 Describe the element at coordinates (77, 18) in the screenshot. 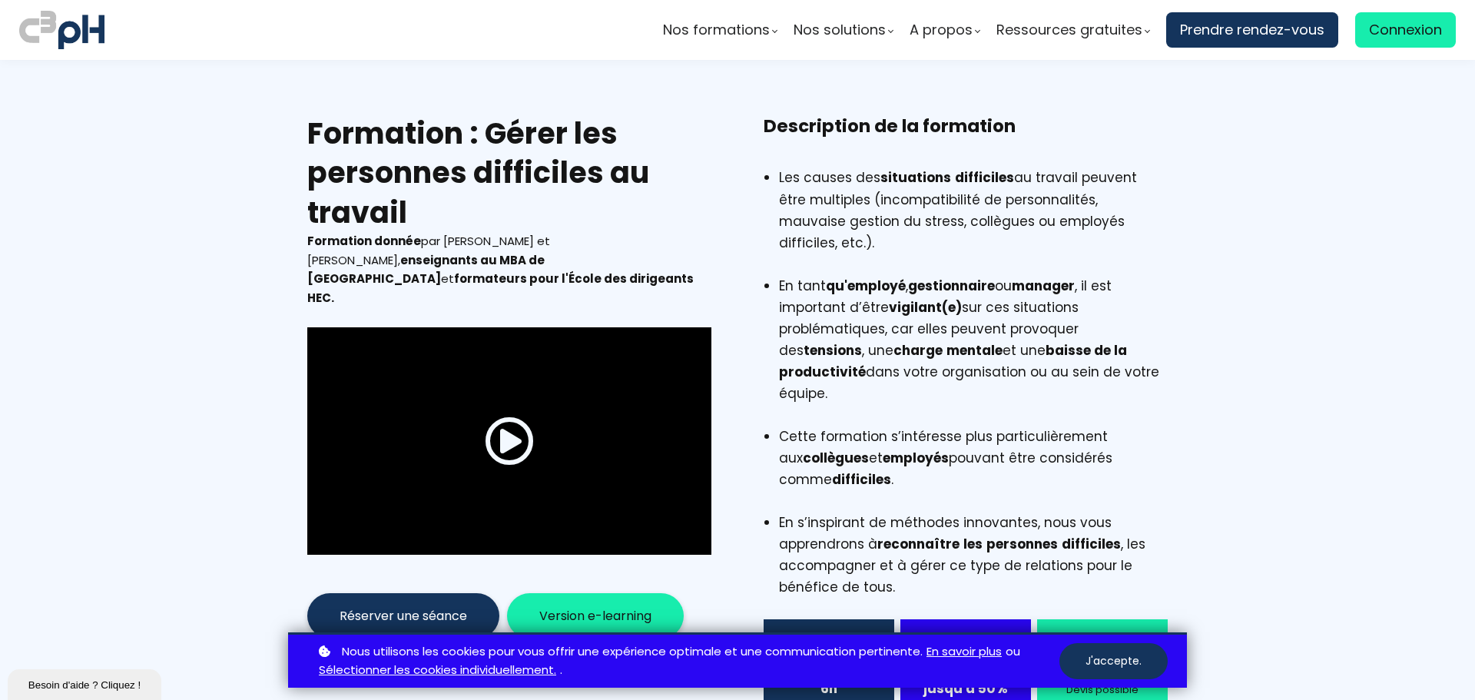

I see `div: Besoin d'aide ? Cliquez !` at that location.